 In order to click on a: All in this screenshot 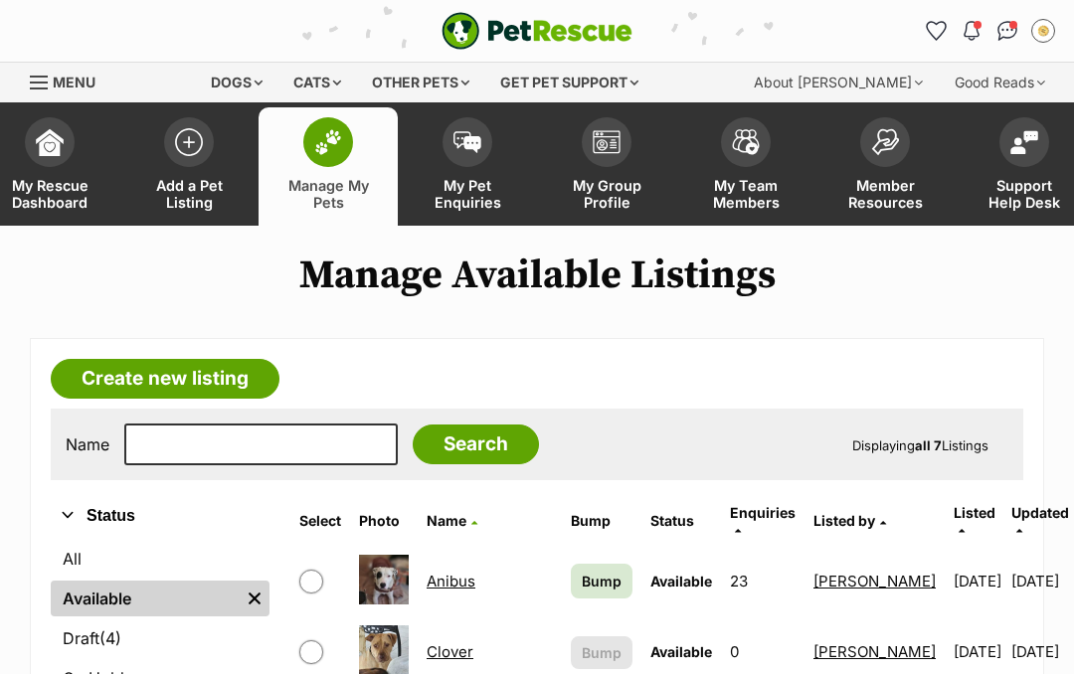, I will do `click(160, 559)`.